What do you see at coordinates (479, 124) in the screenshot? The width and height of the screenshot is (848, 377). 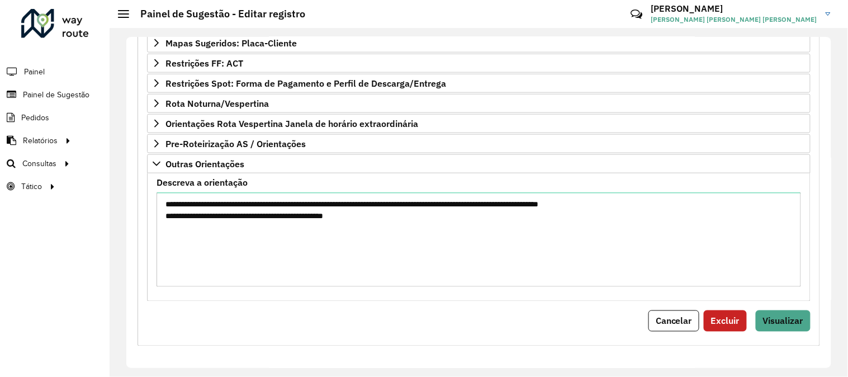 I see `a: Orientações Rota Vespertina Janela de horário extraordinária` at bounding box center [479, 124].